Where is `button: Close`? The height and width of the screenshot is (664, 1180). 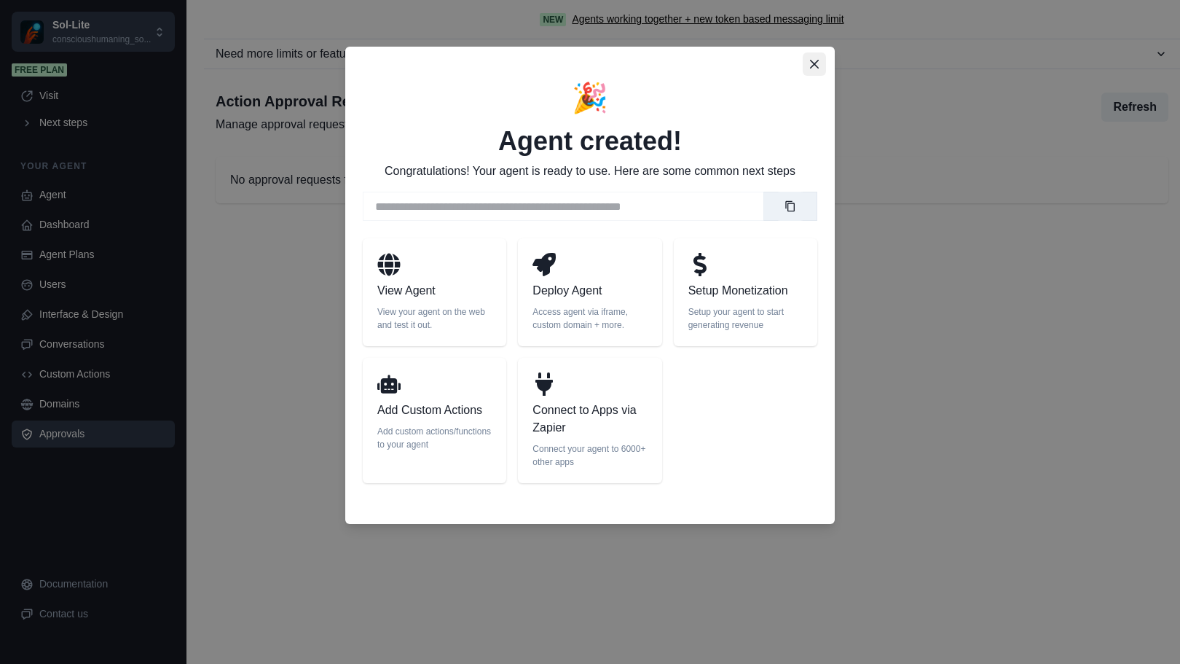 button: Close is located at coordinates (814, 64).